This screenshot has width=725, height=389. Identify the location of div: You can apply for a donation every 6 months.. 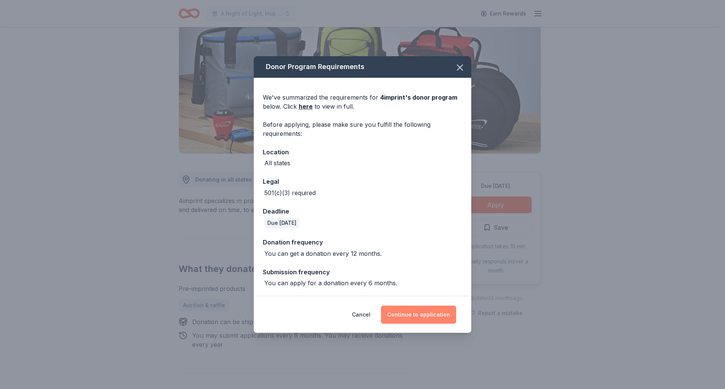
(331, 283).